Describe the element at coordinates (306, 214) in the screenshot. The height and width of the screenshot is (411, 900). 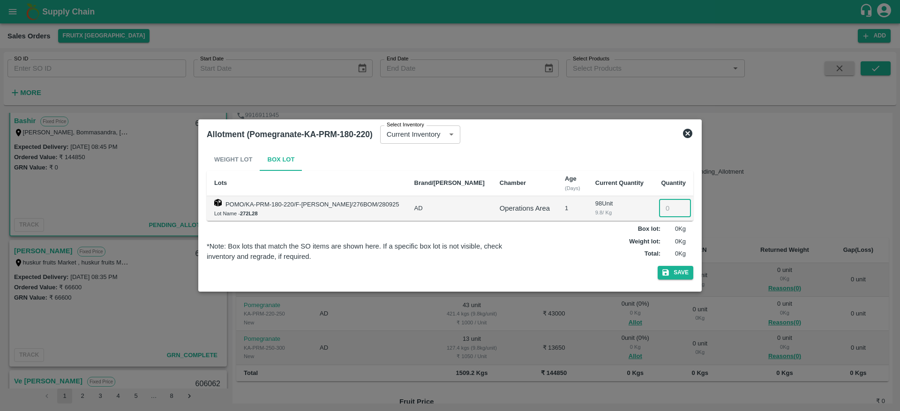
I see `div: Lot Name -` at that location.